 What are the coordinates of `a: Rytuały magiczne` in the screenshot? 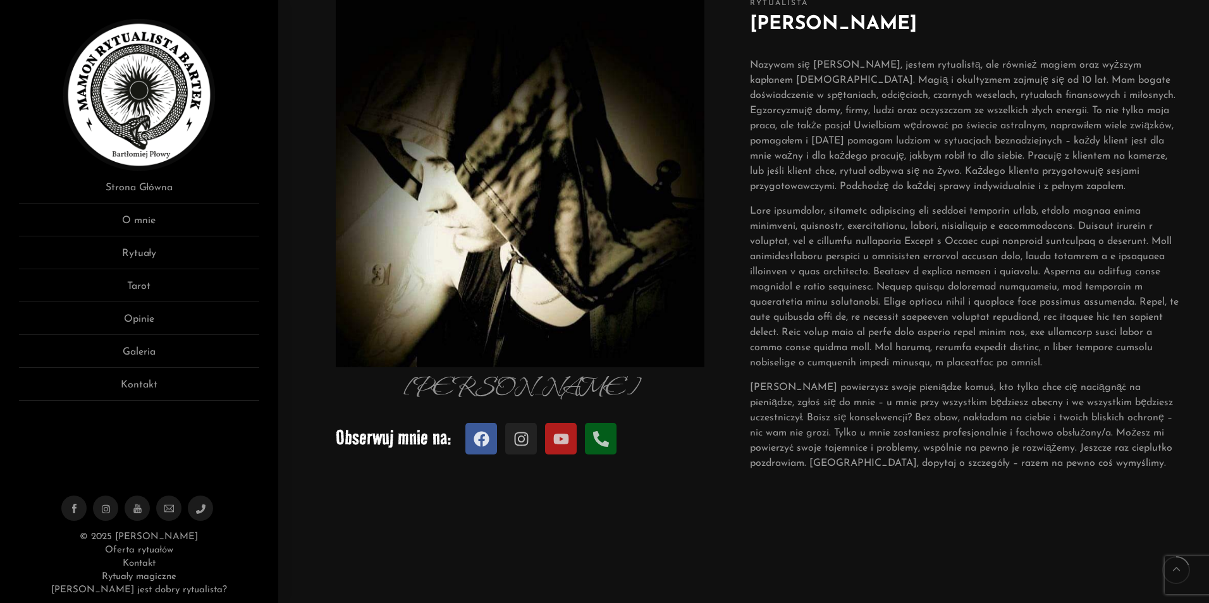 It's located at (139, 577).